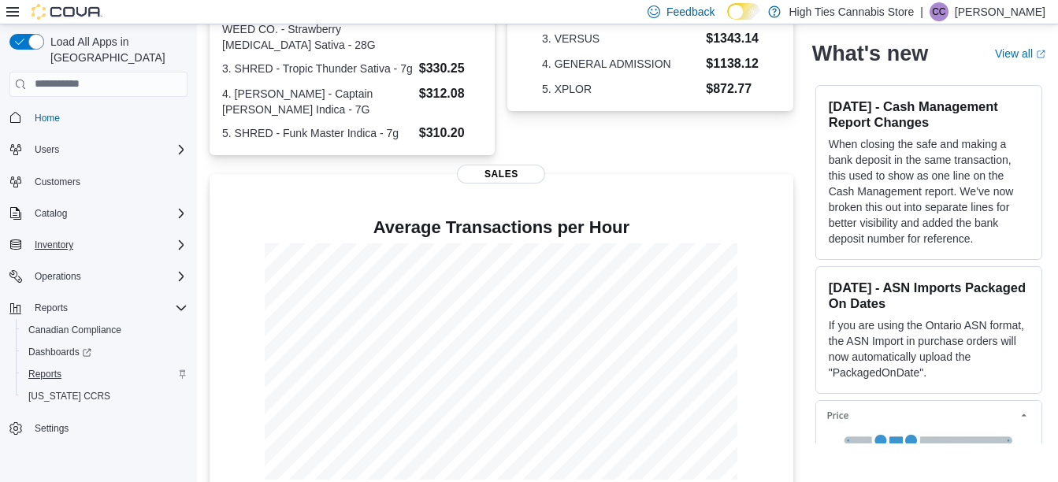 The height and width of the screenshot is (482, 1058). Describe the element at coordinates (621, 89) in the screenshot. I see `dt: 5. XPLOR` at that location.